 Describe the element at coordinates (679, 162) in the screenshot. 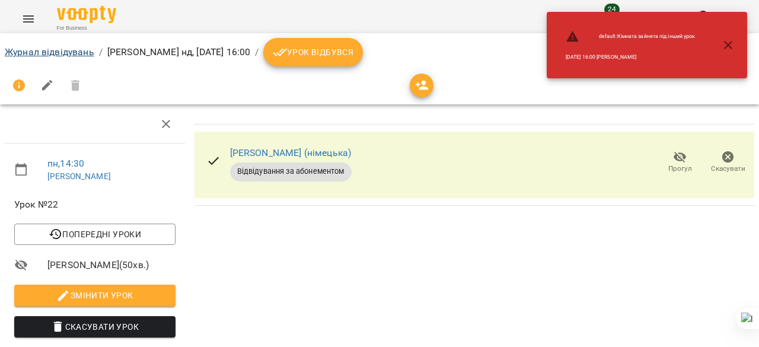

I see `button: Прогул` at that location.